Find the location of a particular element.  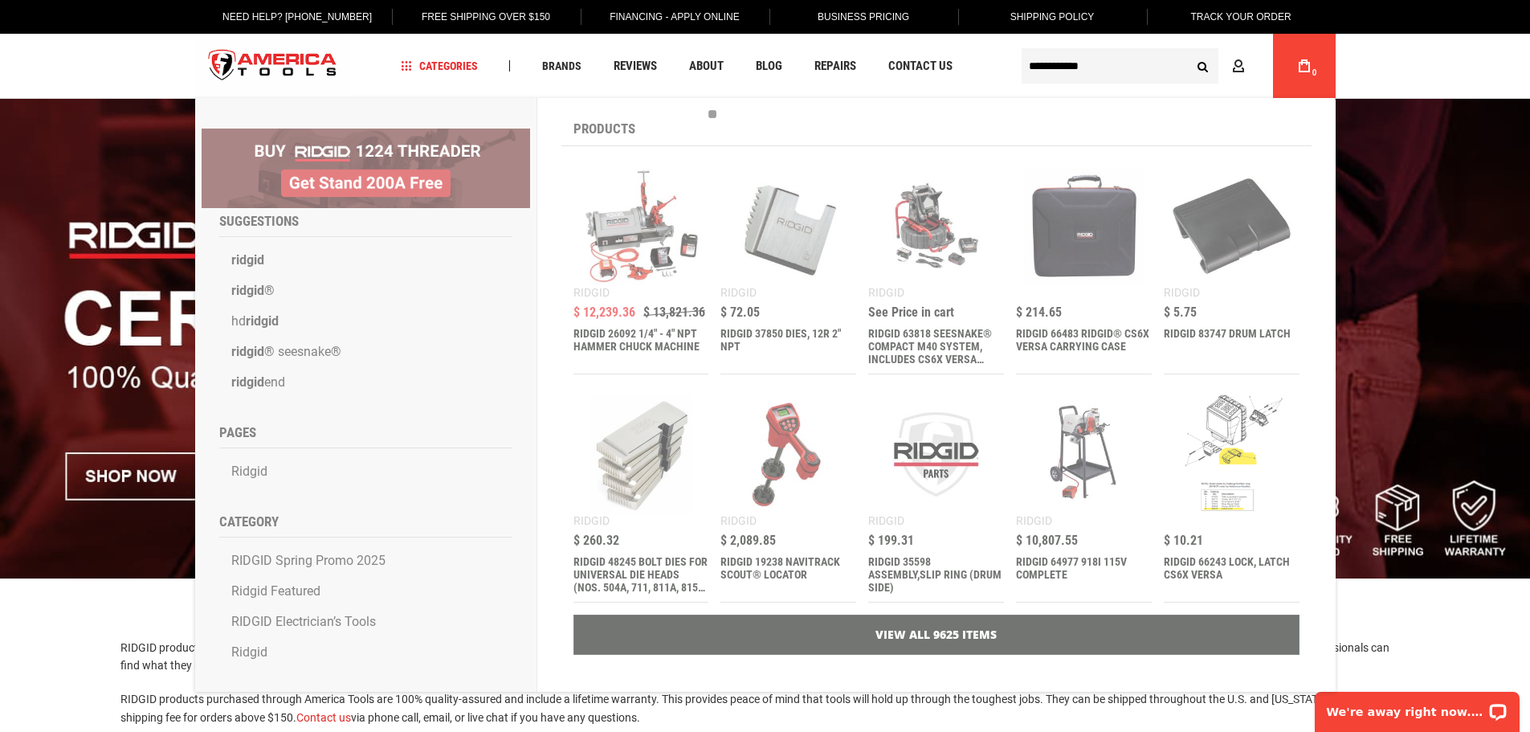

span: Blog is located at coordinates (769, 66).